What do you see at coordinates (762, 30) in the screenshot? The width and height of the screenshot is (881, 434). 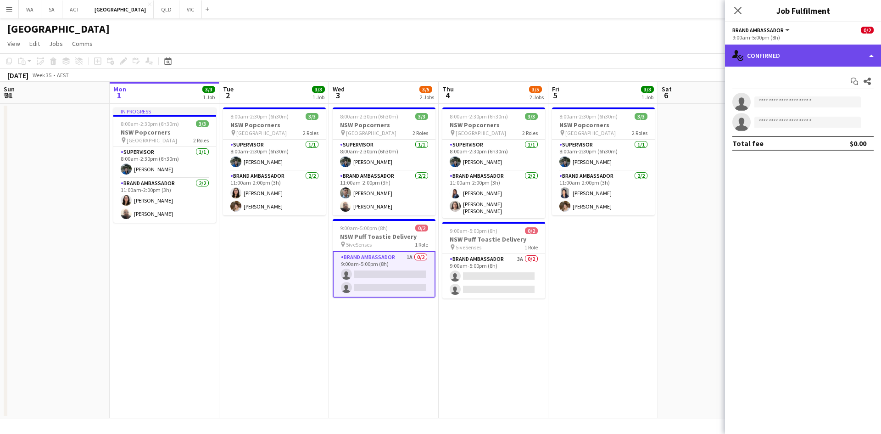 I see `button: Brand Ambassador` at bounding box center [762, 30].